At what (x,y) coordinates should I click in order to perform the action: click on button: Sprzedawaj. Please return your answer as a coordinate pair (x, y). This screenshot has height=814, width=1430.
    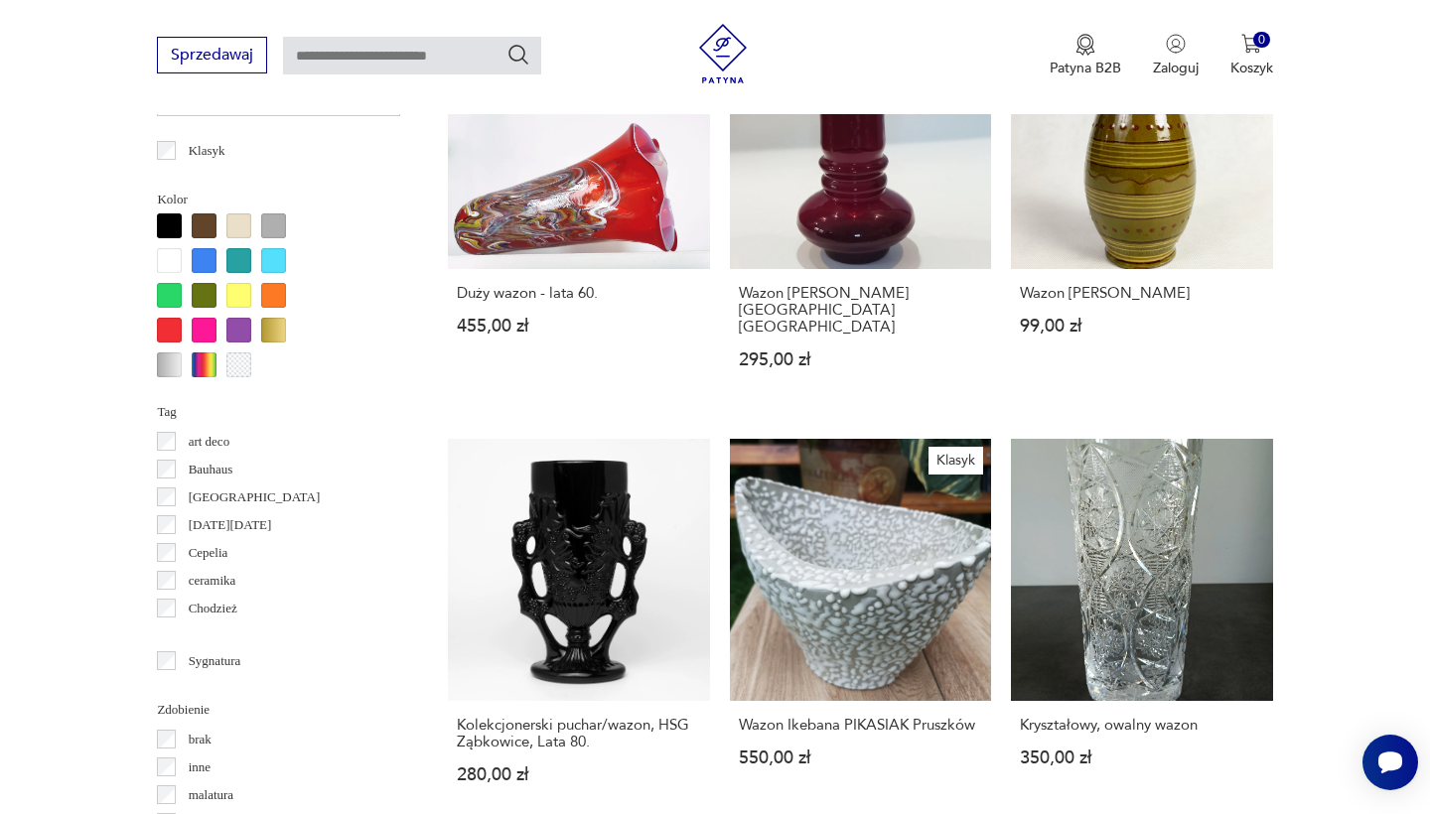
    Looking at the image, I should click on (211, 55).